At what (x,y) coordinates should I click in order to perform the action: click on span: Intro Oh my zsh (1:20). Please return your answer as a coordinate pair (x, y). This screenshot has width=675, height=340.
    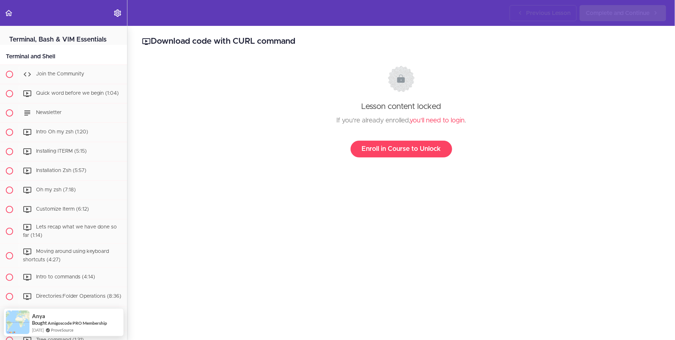
    Looking at the image, I should click on (62, 132).